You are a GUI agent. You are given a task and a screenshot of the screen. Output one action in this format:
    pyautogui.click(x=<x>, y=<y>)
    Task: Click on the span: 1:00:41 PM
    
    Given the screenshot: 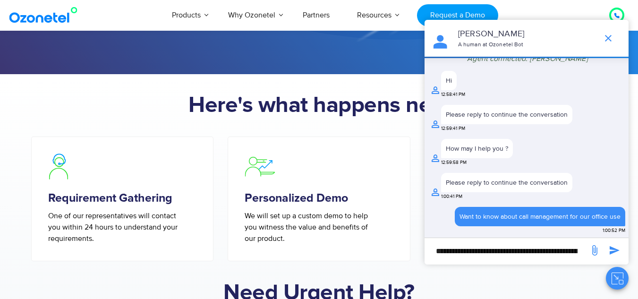 What is the action you would take?
    pyautogui.click(x=451, y=196)
    